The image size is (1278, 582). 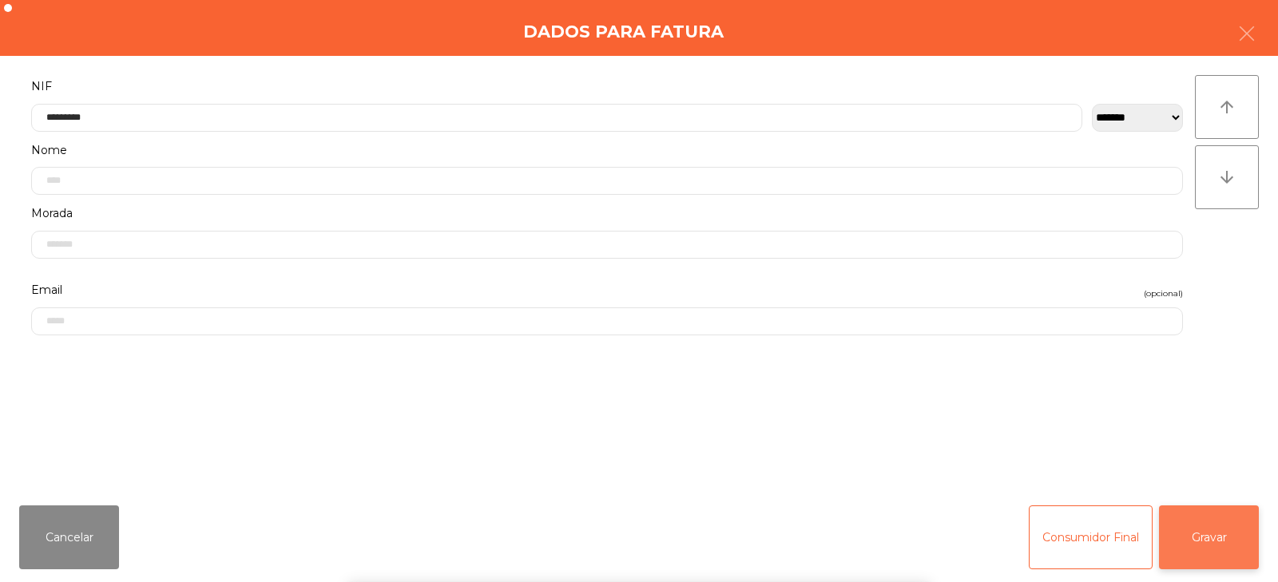 What do you see at coordinates (49, 150) in the screenshot?
I see `span: Nome` at bounding box center [49, 150].